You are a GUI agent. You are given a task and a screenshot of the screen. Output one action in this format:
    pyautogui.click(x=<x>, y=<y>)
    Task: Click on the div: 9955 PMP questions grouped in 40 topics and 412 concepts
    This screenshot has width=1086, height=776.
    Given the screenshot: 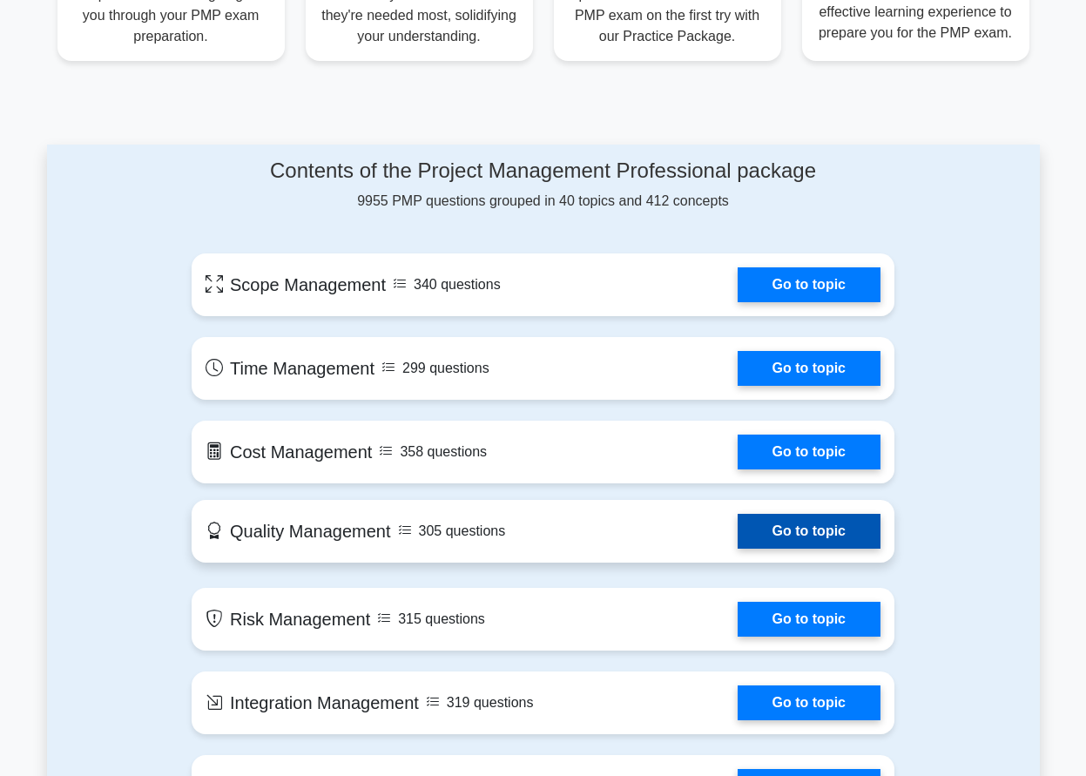 What is the action you would take?
    pyautogui.click(x=543, y=185)
    